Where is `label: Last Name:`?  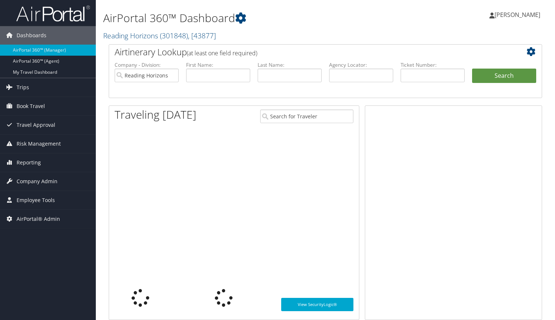 label: Last Name: is located at coordinates (290, 65).